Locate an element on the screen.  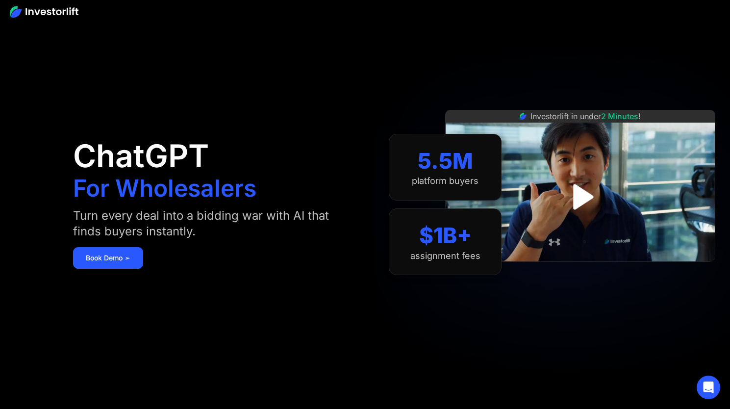
h1: For Wholesalers is located at coordinates (165, 188).